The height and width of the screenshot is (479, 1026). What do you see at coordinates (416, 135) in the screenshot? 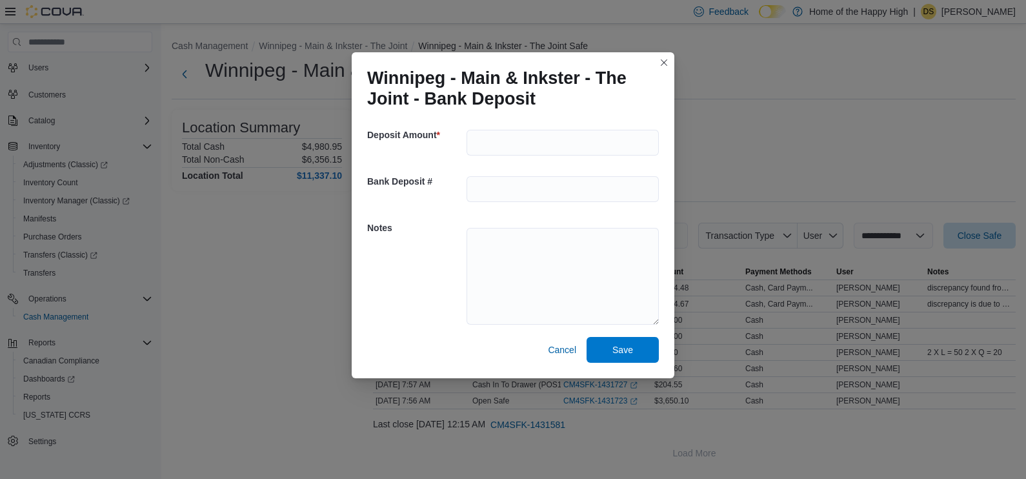
I see `h5: Deposit Amount` at bounding box center [416, 135].